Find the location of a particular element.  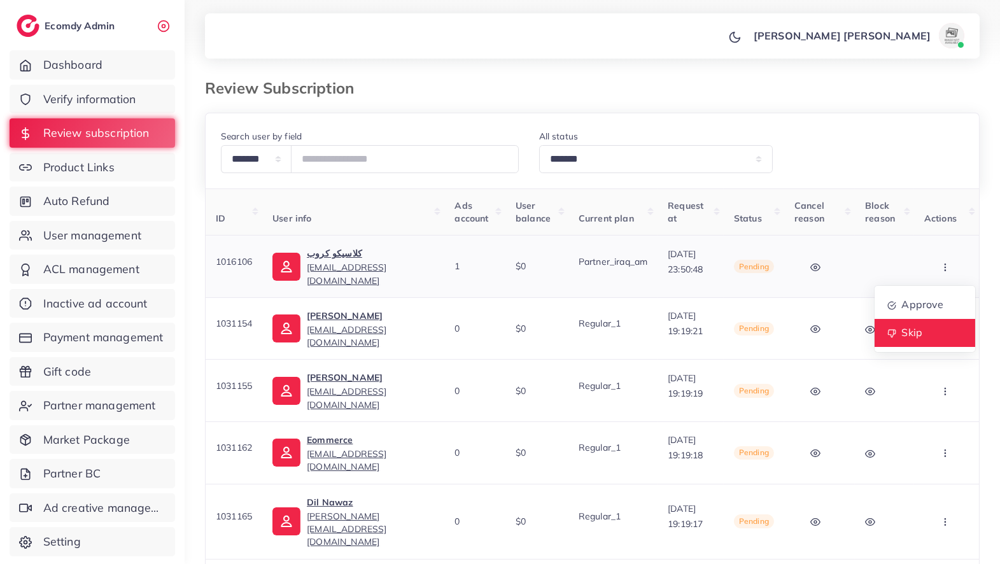

p: 1016106 is located at coordinates (234, 262).